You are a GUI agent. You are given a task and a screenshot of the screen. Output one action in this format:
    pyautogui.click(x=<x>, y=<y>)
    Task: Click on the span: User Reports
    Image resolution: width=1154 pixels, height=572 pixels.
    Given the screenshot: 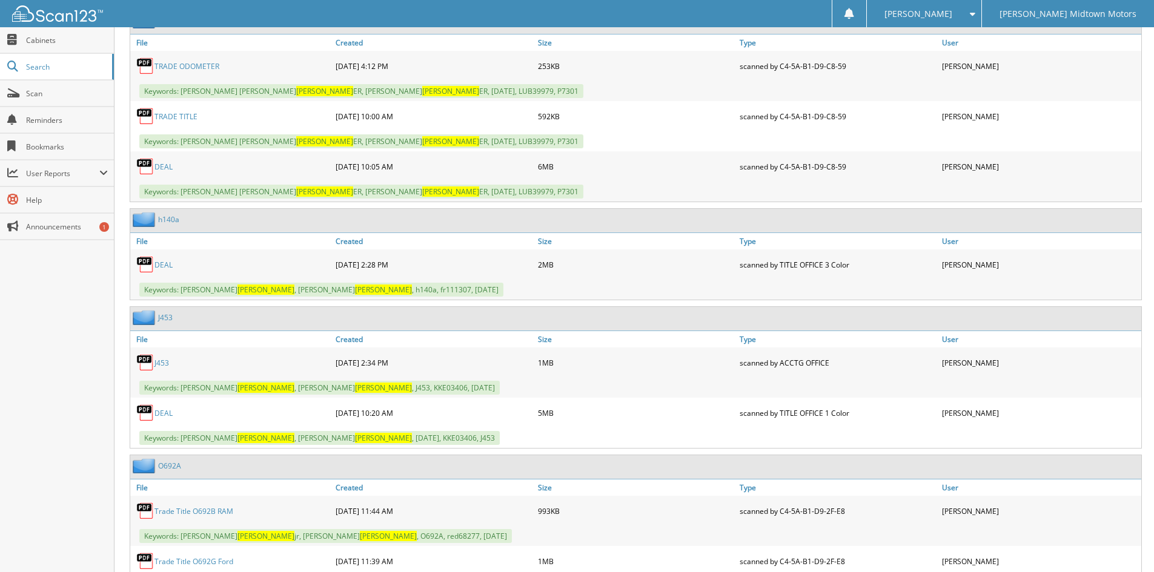 What is the action you would take?
    pyautogui.click(x=62, y=173)
    